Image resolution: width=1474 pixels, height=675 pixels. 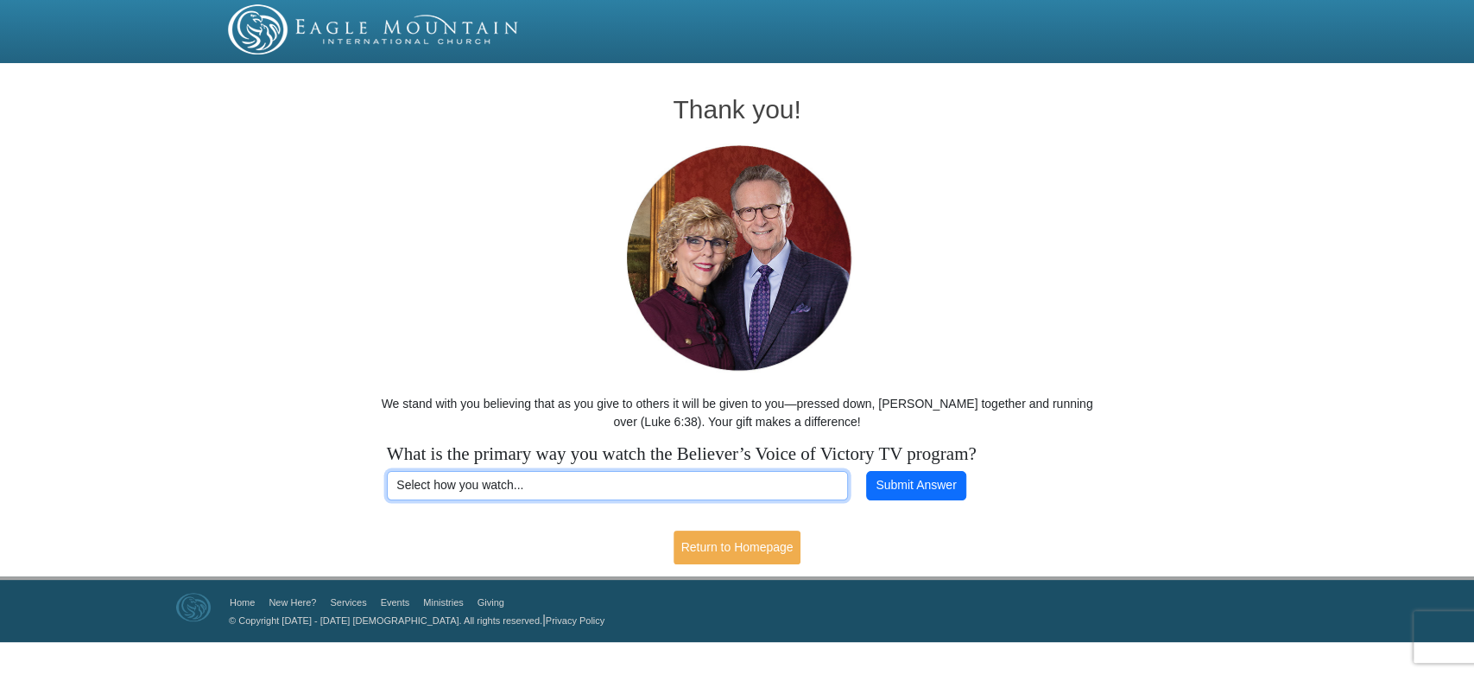 What do you see at coordinates (193, 607) in the screenshot?
I see `img: Eagle Mountain International Church` at bounding box center [193, 607].